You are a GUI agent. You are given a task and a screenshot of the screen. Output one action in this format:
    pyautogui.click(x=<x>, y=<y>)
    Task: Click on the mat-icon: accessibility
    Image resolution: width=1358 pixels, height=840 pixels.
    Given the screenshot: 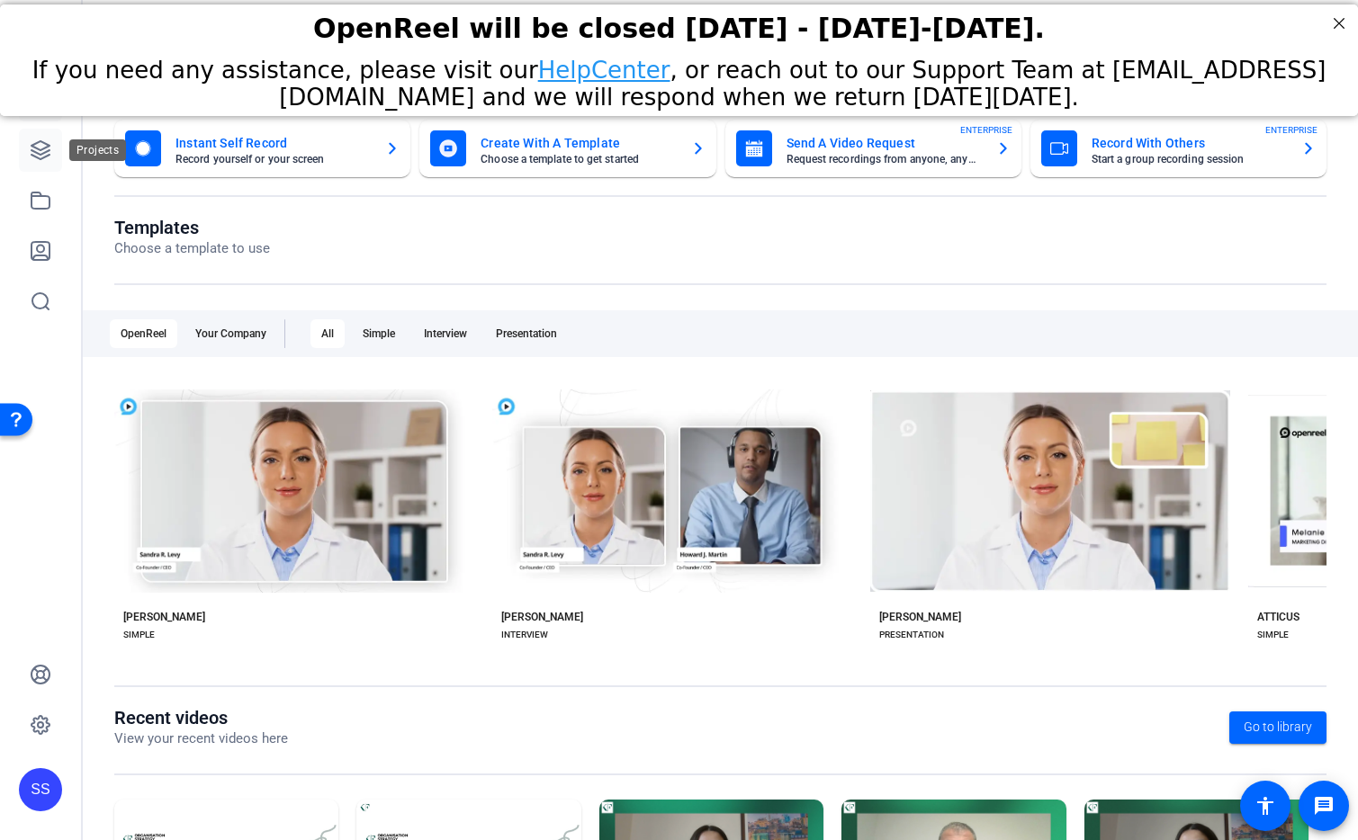 What is the action you would take?
    pyautogui.click(x=1265, y=806)
    